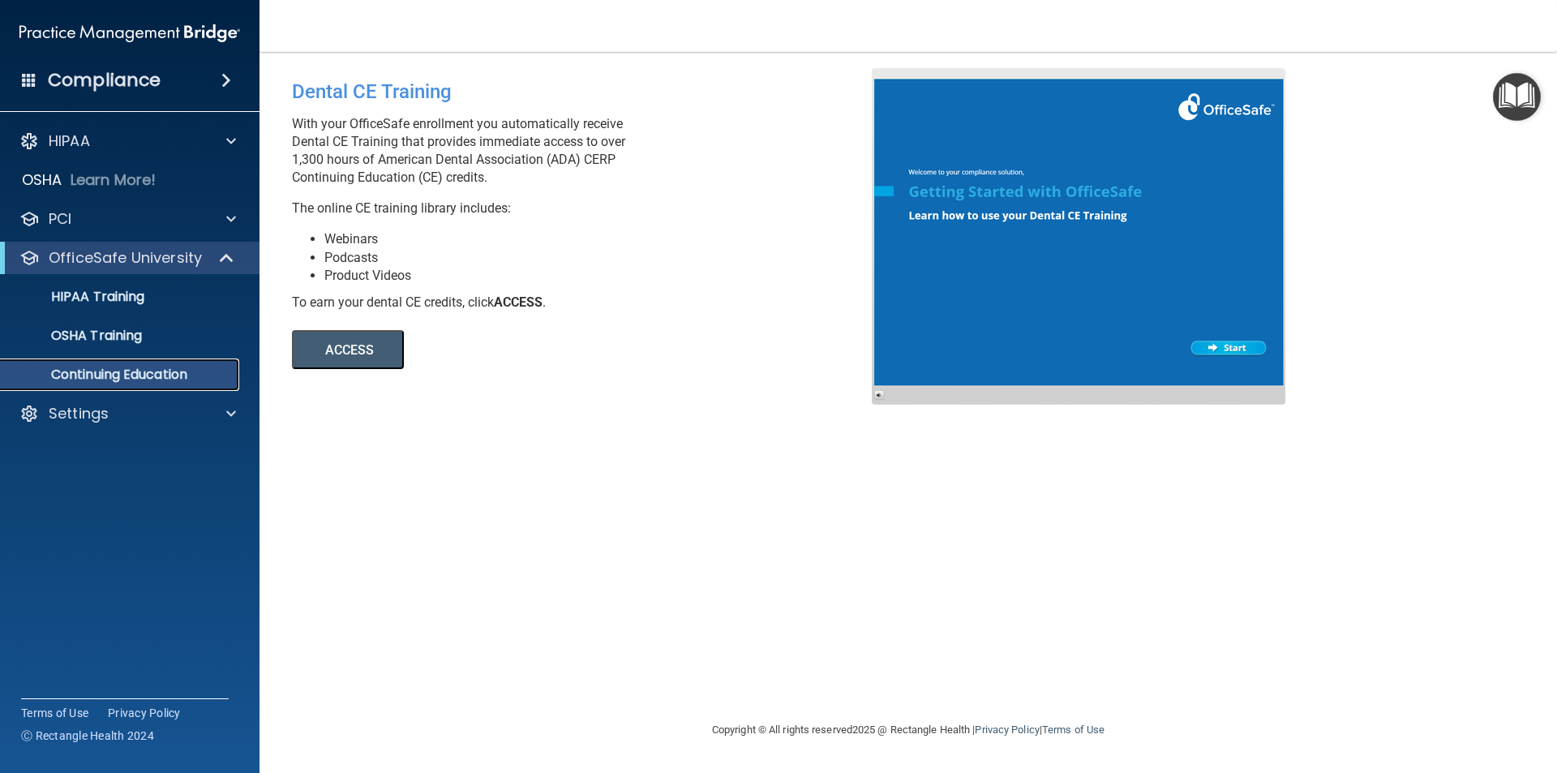  What do you see at coordinates (88, 736) in the screenshot?
I see `span: Ⓒ Rectangle Health 2024` at bounding box center [88, 736].